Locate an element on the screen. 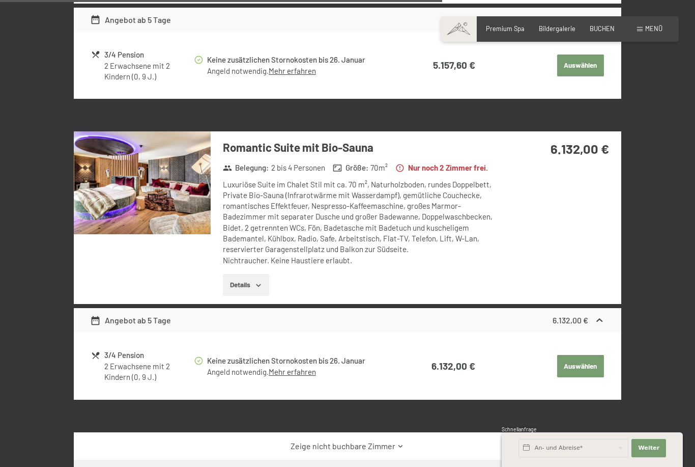  button: Details is located at coordinates (246, 285).